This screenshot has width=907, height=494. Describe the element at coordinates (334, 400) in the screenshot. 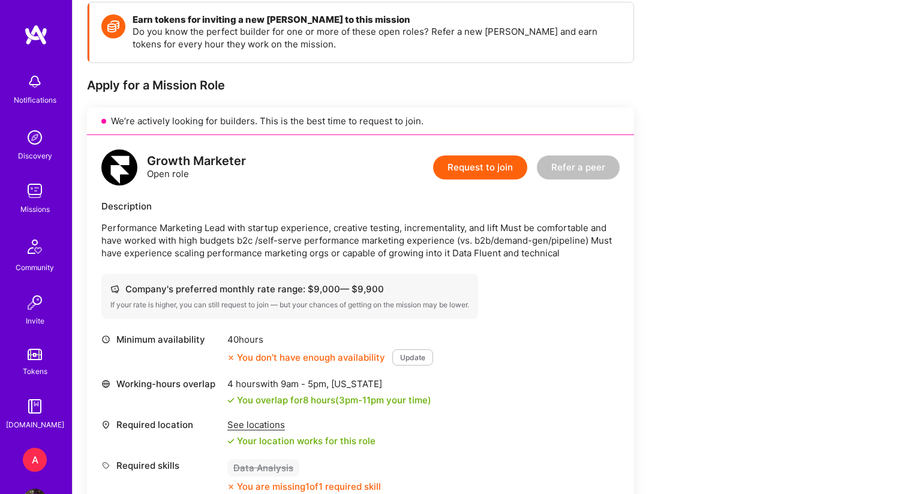

I see `div: You overlap for 8 hours ( your time)` at that location.